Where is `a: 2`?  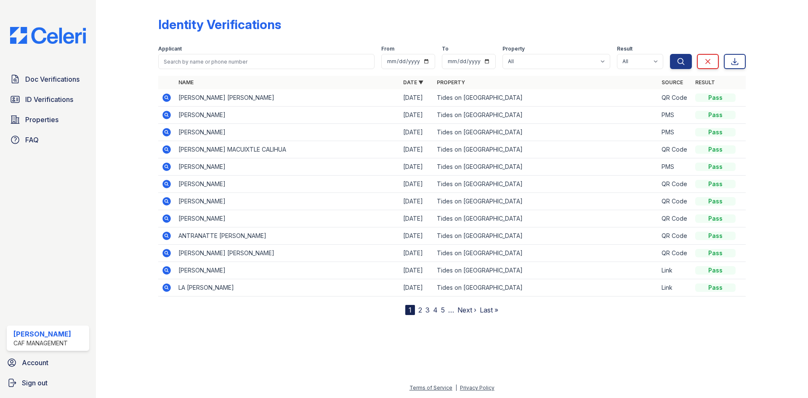 a: 2 is located at coordinates (420, 310).